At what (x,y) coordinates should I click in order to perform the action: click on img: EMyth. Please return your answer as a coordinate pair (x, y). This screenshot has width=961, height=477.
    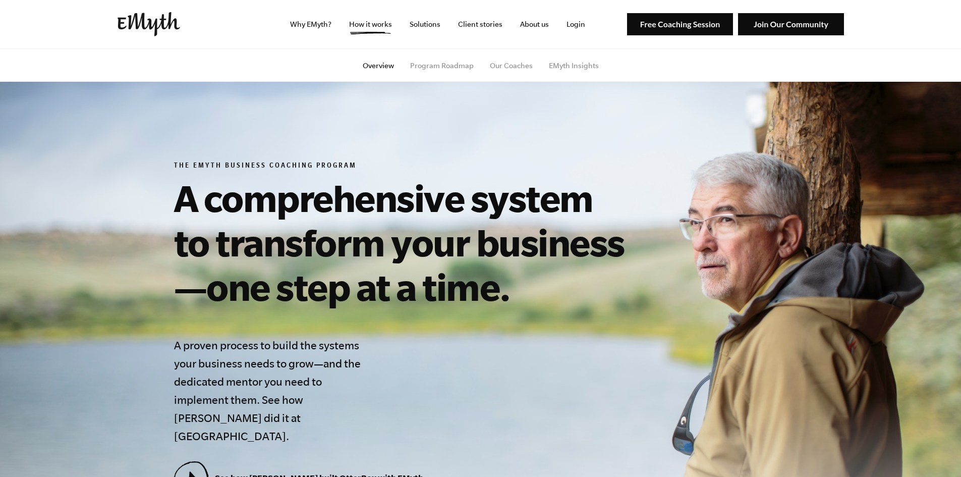
    Looking at the image, I should click on (149, 24).